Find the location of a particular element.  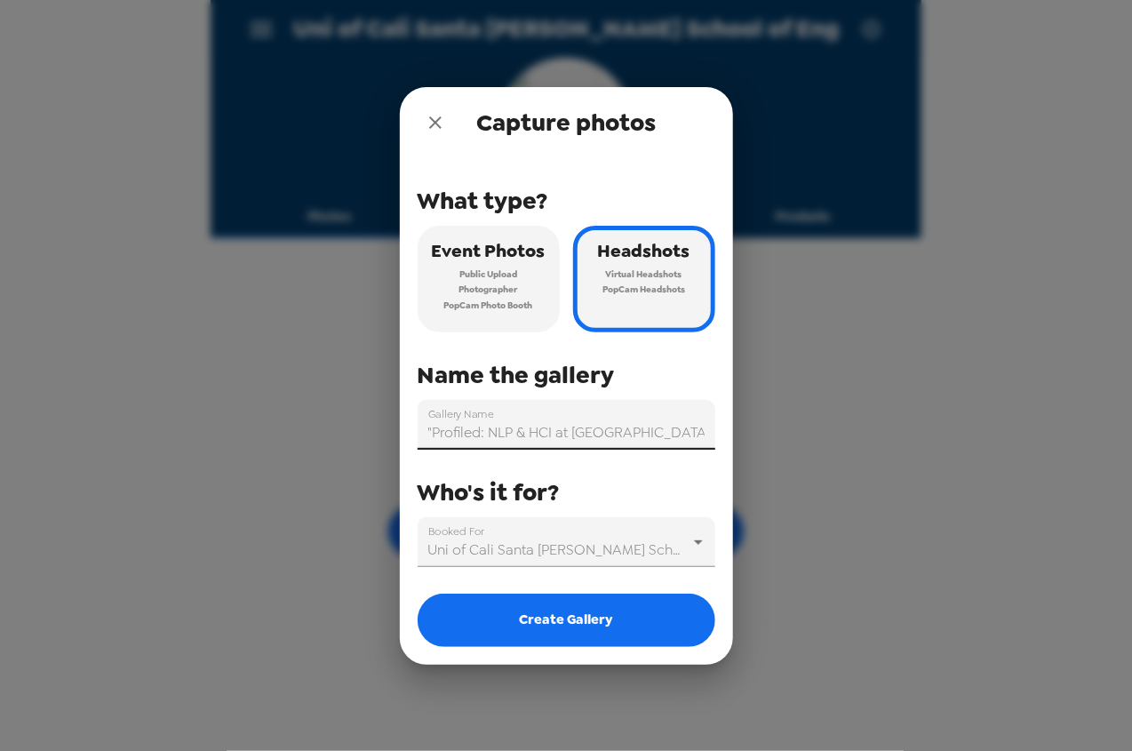

span: Public Upload is located at coordinates (488, 275).